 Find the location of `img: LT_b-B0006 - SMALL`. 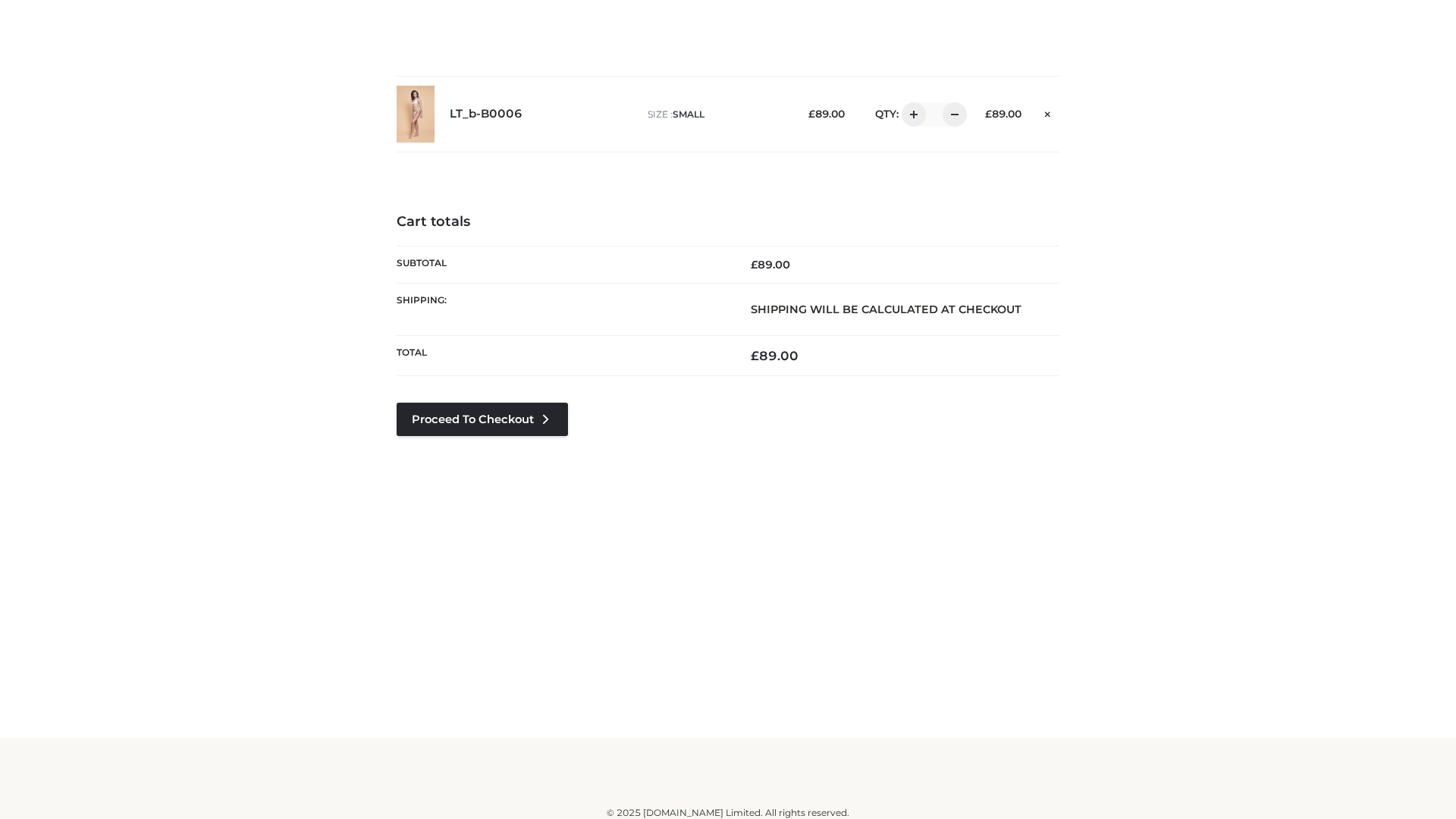

img: LT_b-B0006 - SMALL is located at coordinates (415, 114).